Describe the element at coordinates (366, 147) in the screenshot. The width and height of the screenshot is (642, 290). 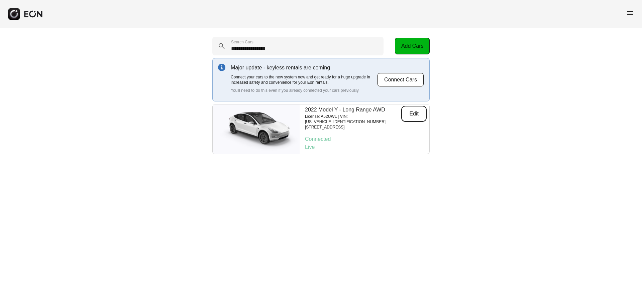
I see `p: Live` at that location.